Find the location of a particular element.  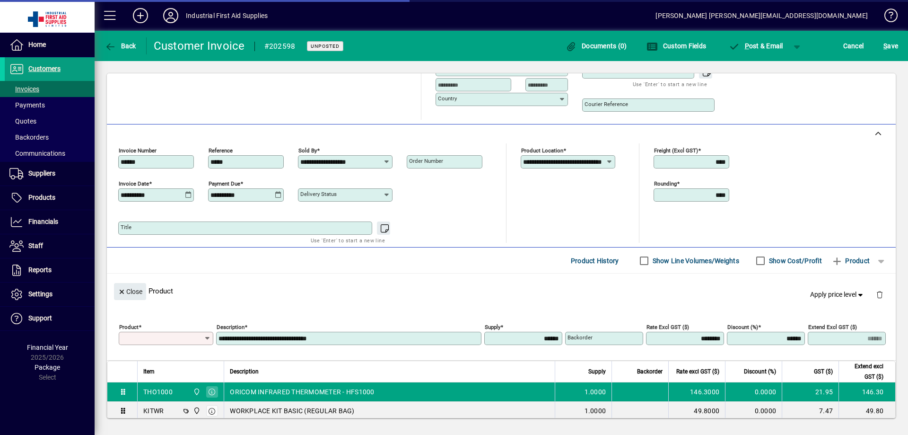

mat-label: Reference is located at coordinates (220, 150).